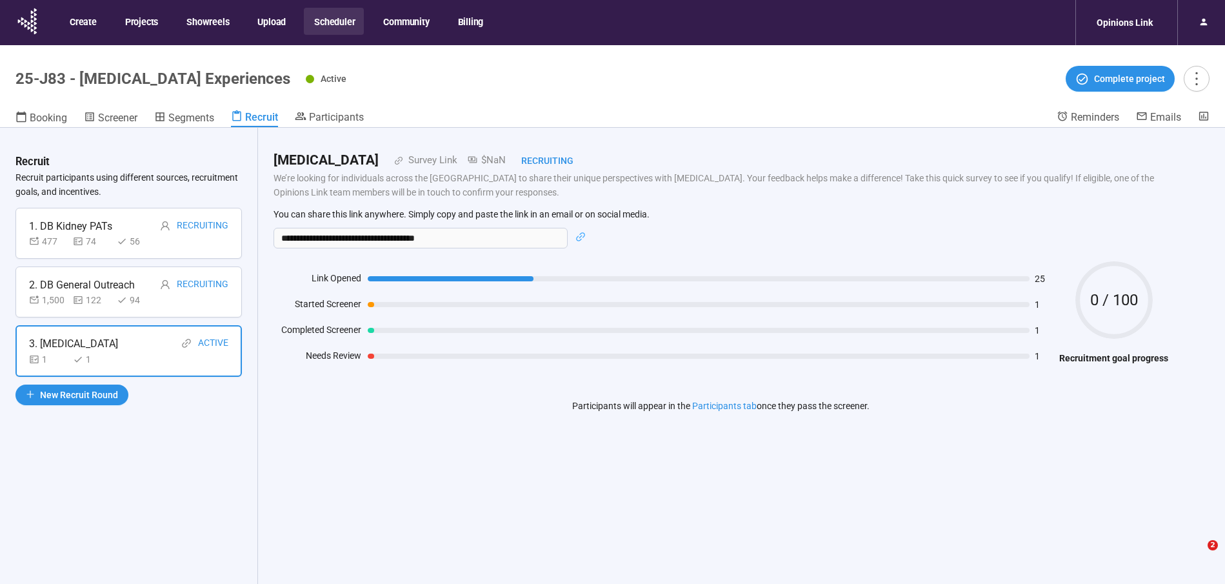 This screenshot has height=584, width=1225. What do you see at coordinates (79, 395) in the screenshot?
I see `span: New Recruit Round` at bounding box center [79, 395].